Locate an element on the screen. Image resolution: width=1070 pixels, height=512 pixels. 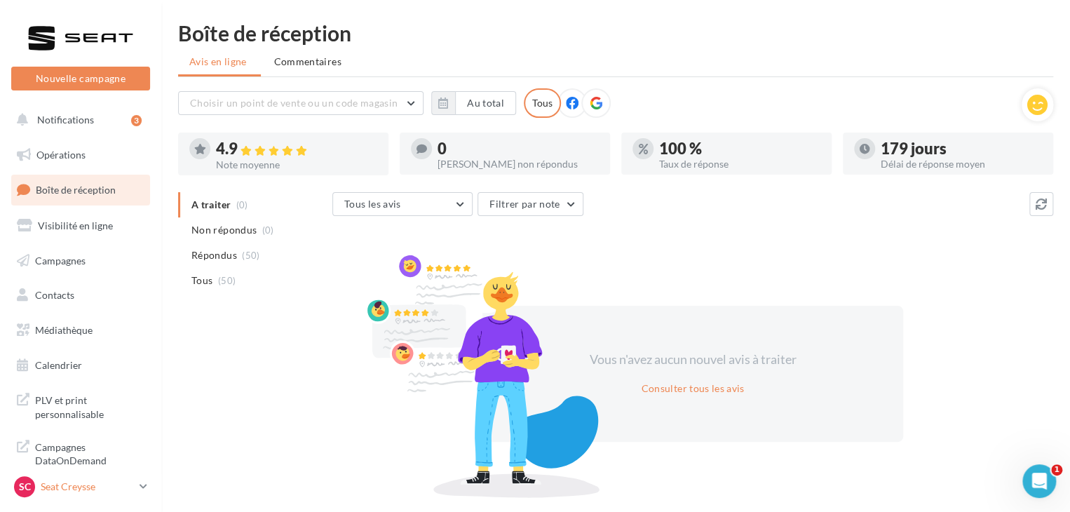
div: Tous is located at coordinates (542, 103).